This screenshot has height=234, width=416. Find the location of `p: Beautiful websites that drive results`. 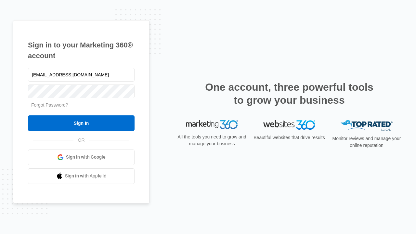

p: Beautiful websites that drive results is located at coordinates (289, 138).